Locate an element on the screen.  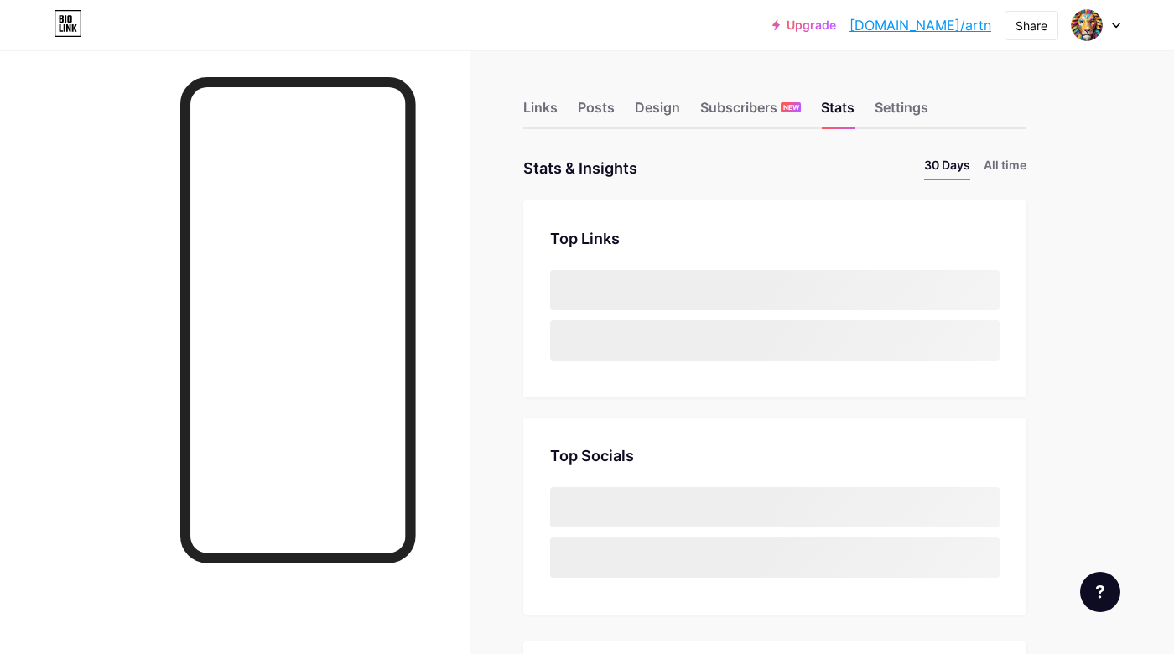
div: Subscribers is located at coordinates (751, 112).